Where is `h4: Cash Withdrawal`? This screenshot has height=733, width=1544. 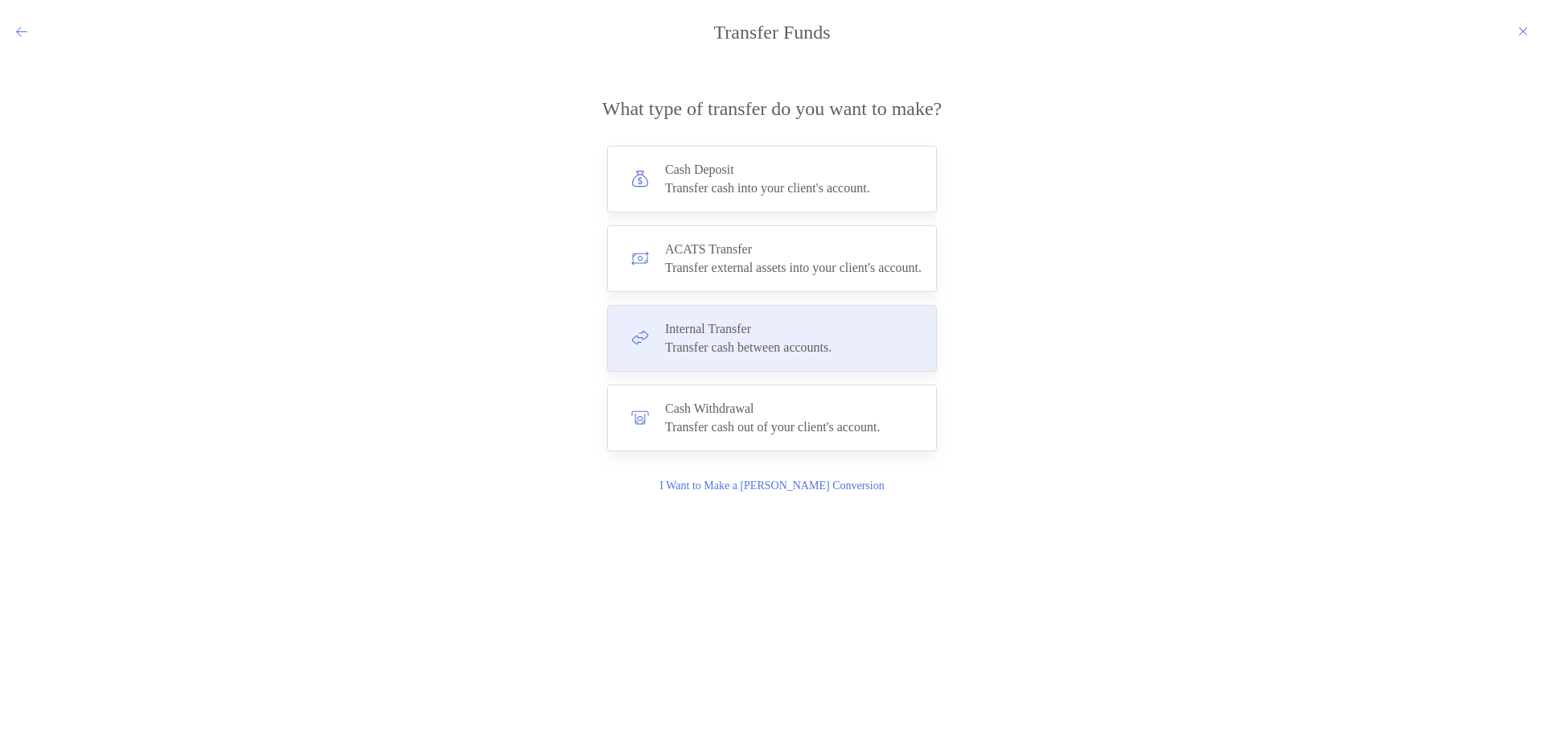
h4: Cash Withdrawal is located at coordinates (773, 409).